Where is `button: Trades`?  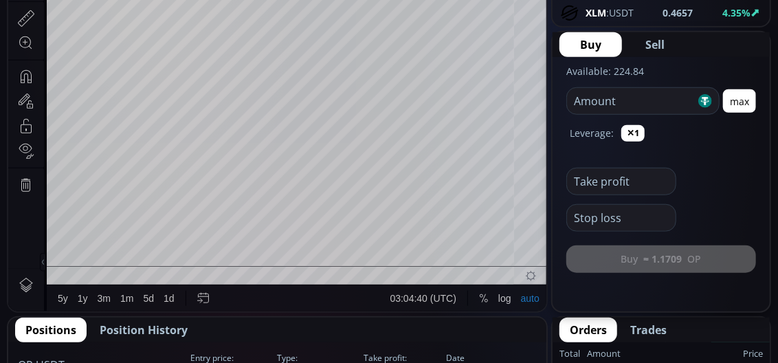 button: Trades is located at coordinates (648, 330).